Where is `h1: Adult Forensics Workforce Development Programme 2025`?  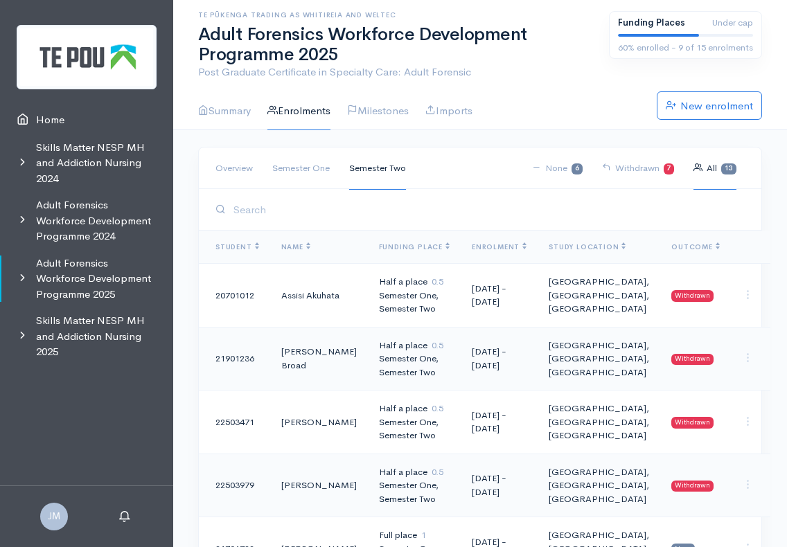 h1: Adult Forensics Workforce Development Programme 2025 is located at coordinates (395, 44).